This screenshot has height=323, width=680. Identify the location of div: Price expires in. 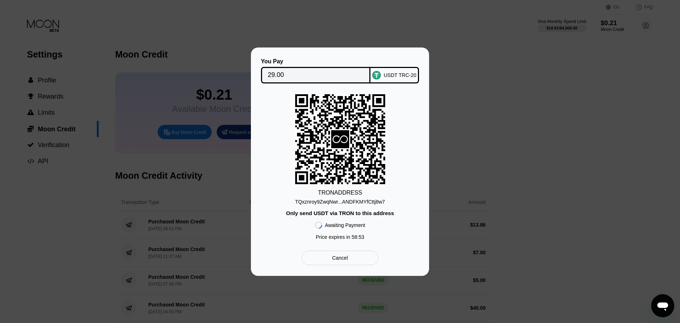
(340, 237).